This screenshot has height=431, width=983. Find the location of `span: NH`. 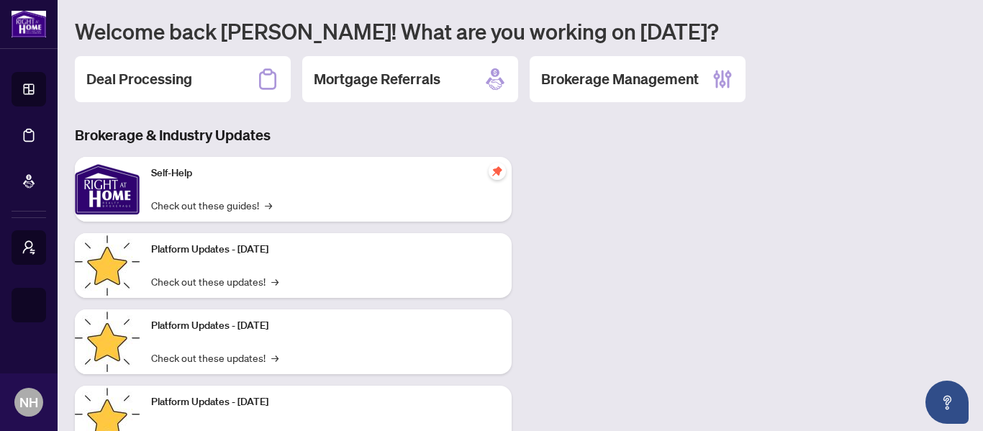

span: NH is located at coordinates (29, 402).